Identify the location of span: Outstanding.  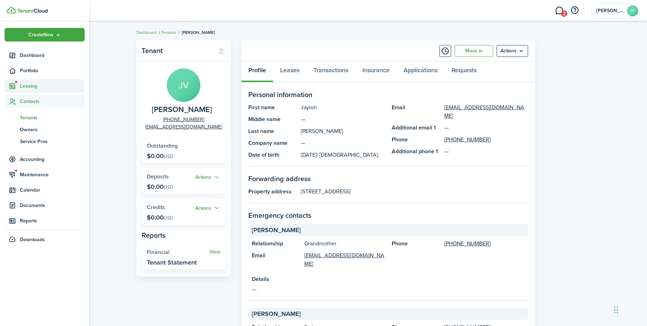
(162, 146).